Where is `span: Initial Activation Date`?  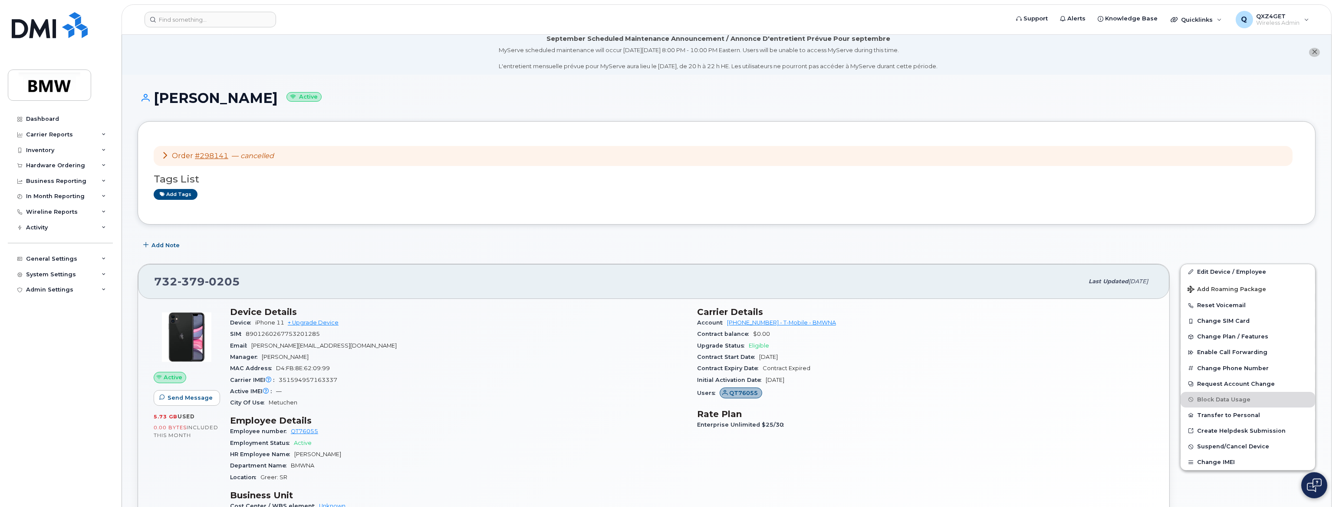 span: Initial Activation Date is located at coordinates (731, 379).